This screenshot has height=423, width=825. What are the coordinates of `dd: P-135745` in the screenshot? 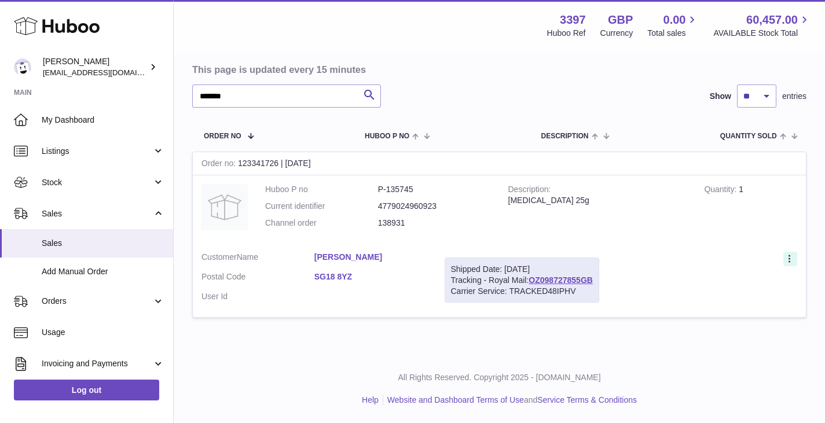 It's located at (434, 189).